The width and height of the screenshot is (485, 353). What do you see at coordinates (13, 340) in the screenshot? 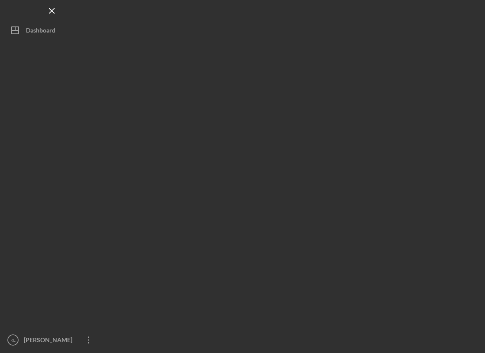
I see `text: KL` at bounding box center [13, 340].